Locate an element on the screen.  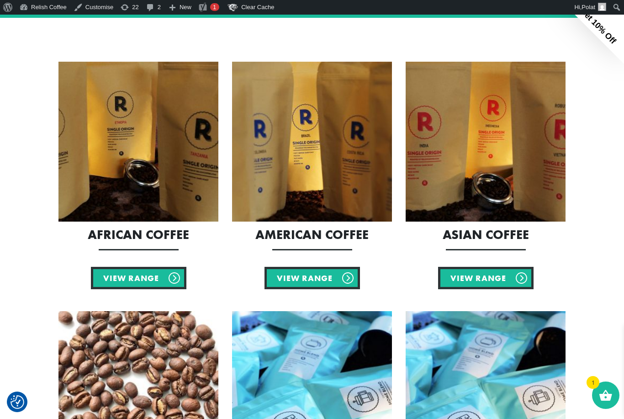
span: Get 10% Off is located at coordinates (598, 26).